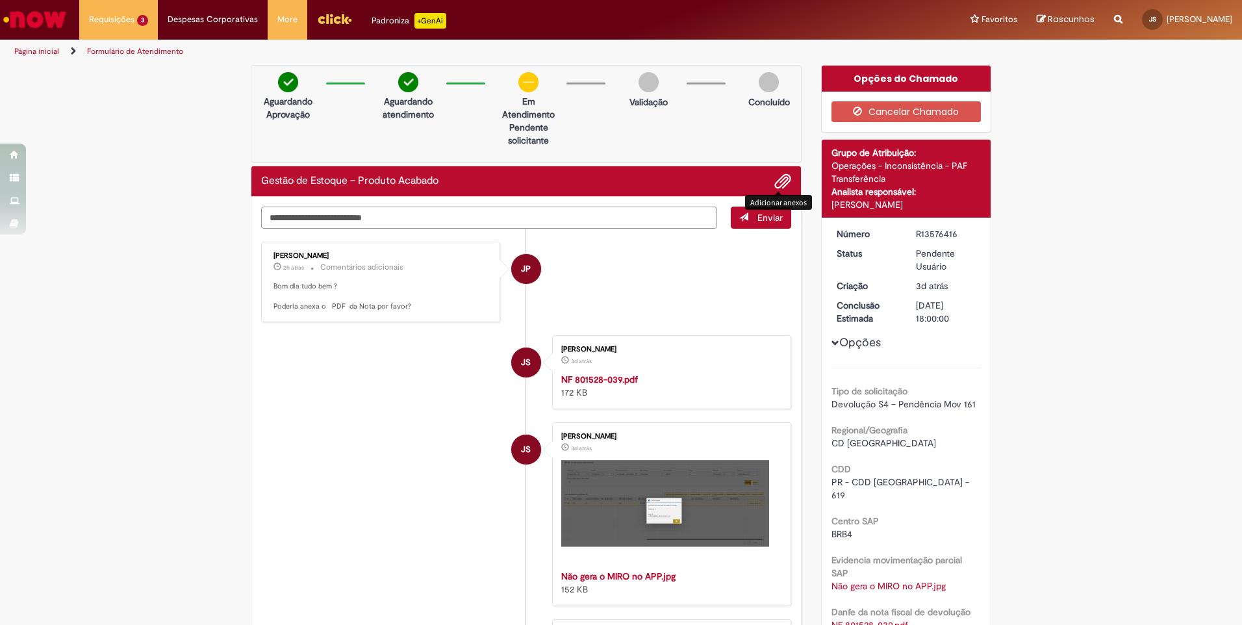  I want to click on div: Analista responsável:, so click(906, 192).